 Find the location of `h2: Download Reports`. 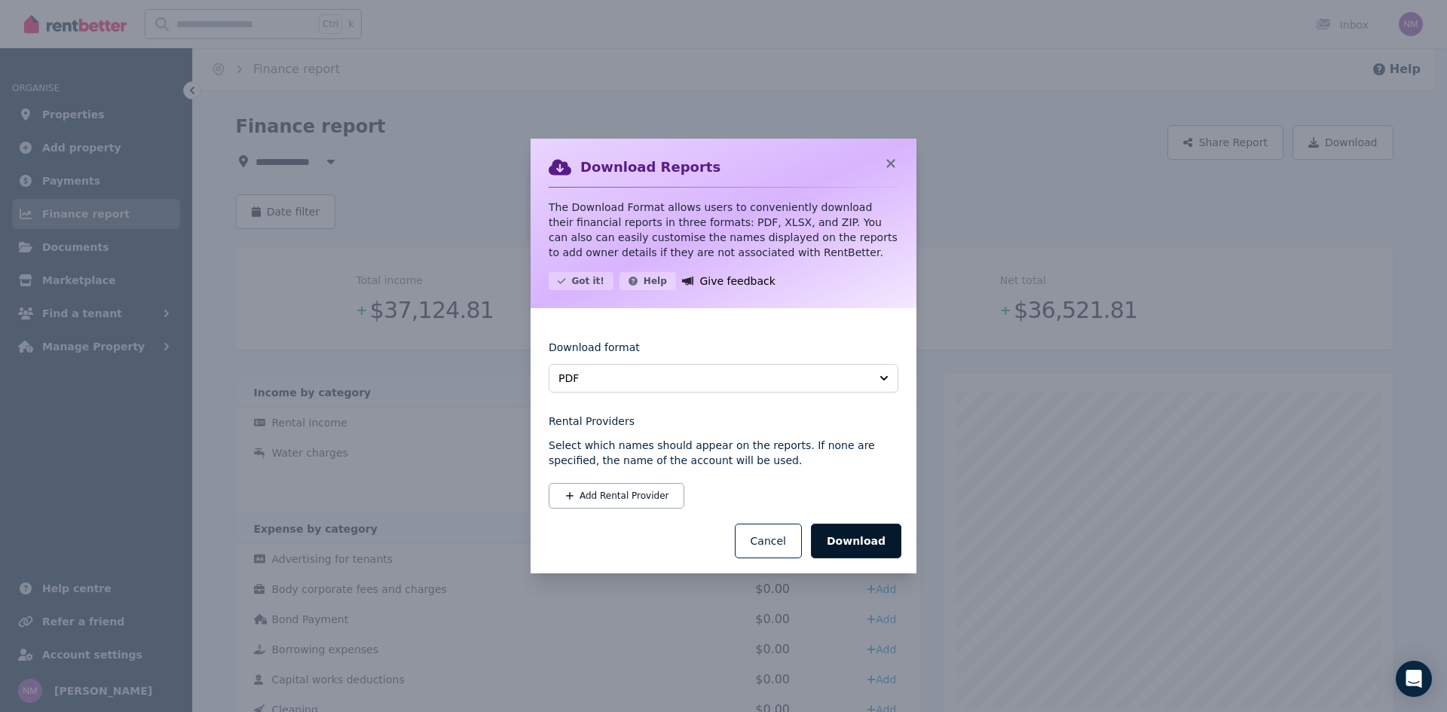

h2: Download Reports is located at coordinates (651, 167).